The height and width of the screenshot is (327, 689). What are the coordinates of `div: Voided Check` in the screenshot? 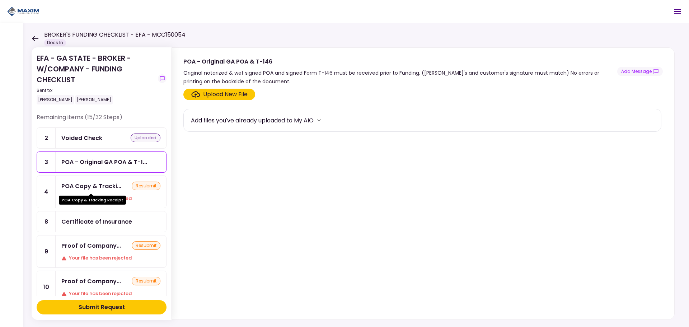 It's located at (82, 138).